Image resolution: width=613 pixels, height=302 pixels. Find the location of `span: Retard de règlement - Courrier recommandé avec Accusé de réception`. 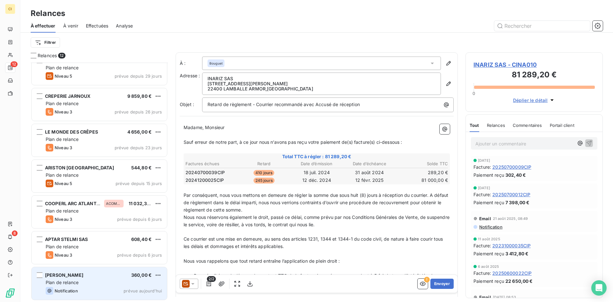

span: Retard de règlement - Courrier recommandé avec Accusé de réception is located at coordinates (284, 104).